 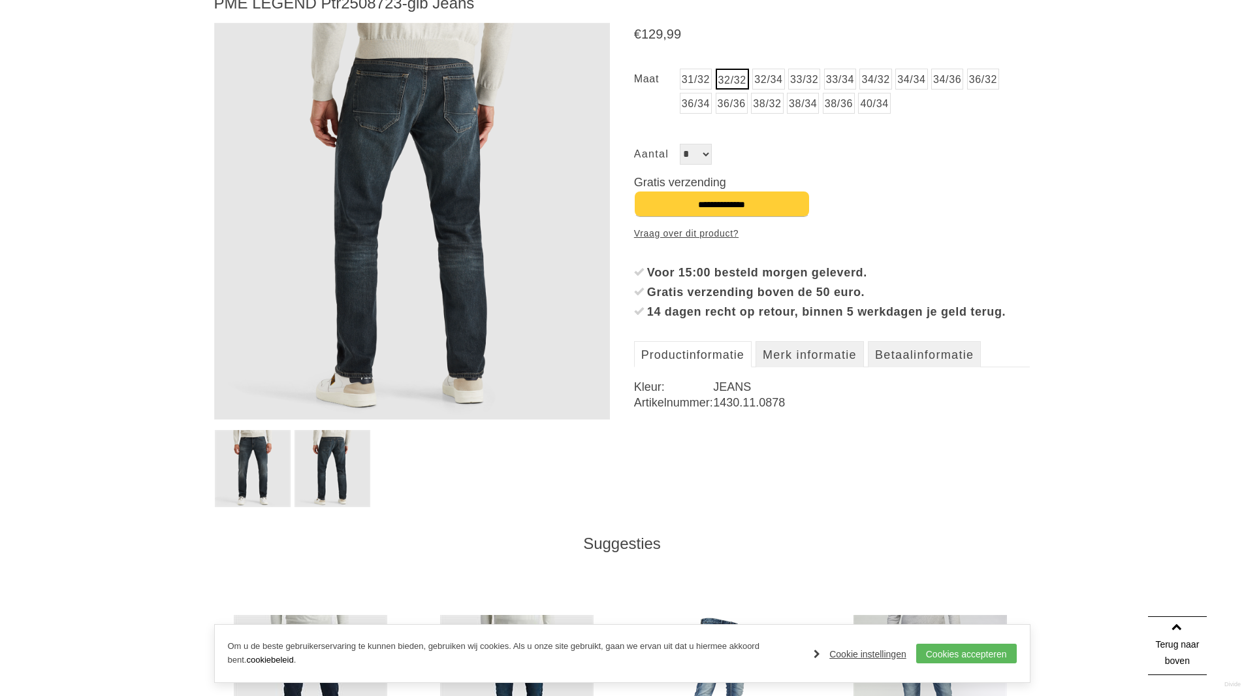 What do you see at coordinates (804, 79) in the screenshot?
I see `a: 33/32` at bounding box center [804, 79].